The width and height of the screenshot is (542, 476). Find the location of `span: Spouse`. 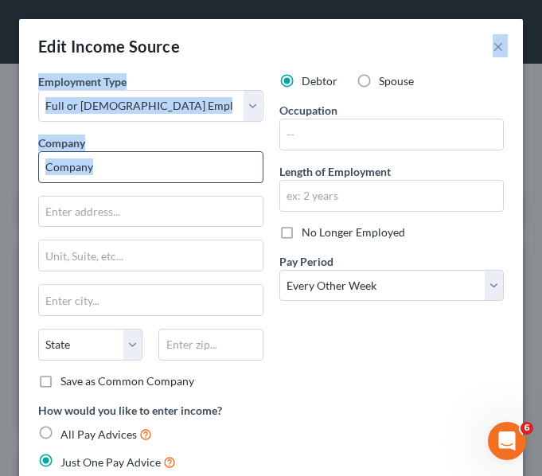

span: Spouse is located at coordinates (396, 80).